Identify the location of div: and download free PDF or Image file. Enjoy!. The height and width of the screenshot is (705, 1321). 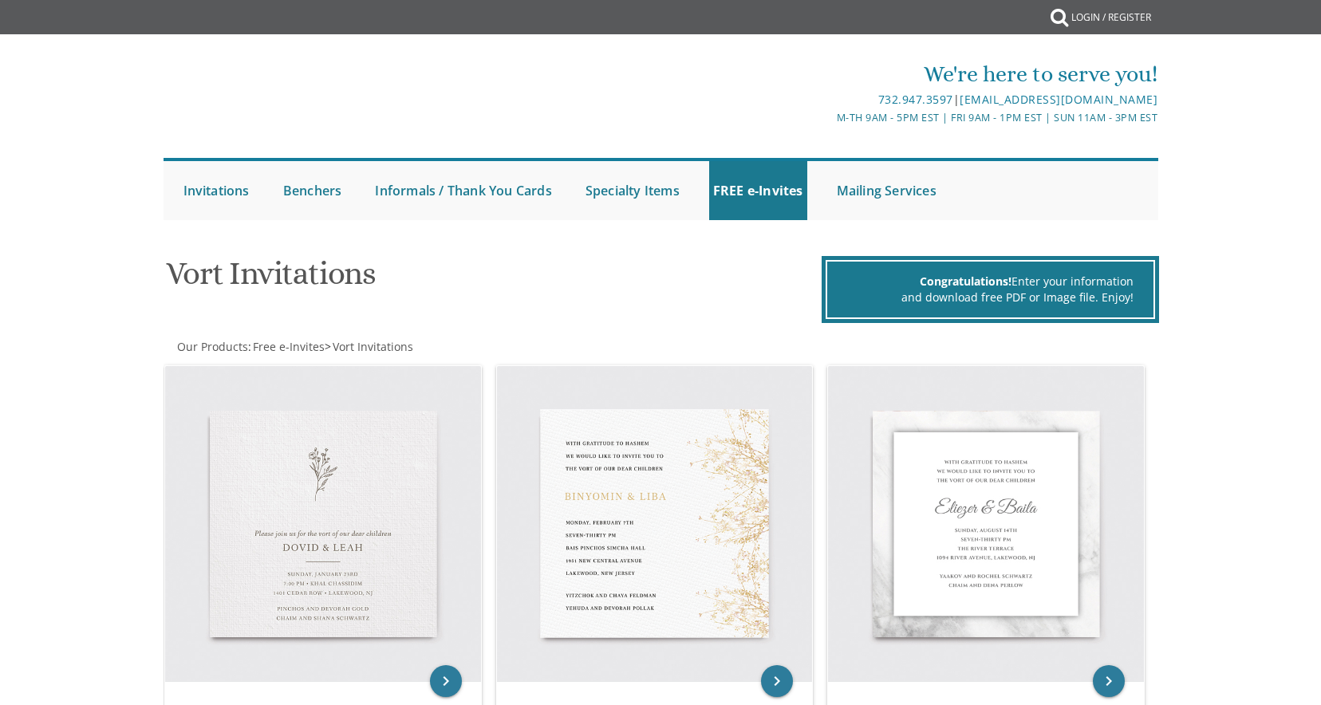
(990, 298).